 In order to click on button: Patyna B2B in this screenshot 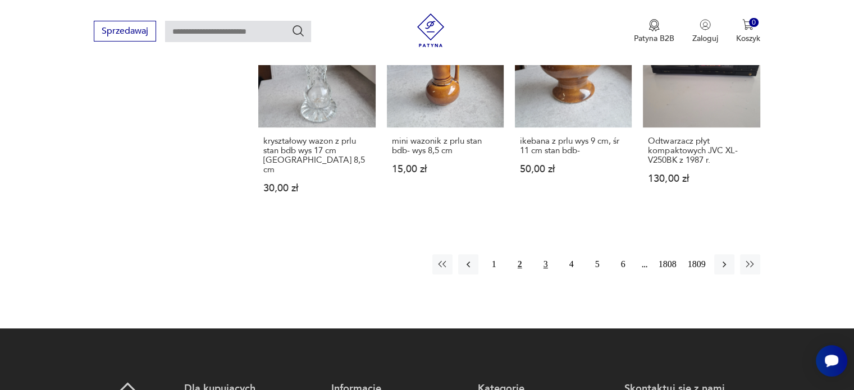, I will do `click(654, 31)`.